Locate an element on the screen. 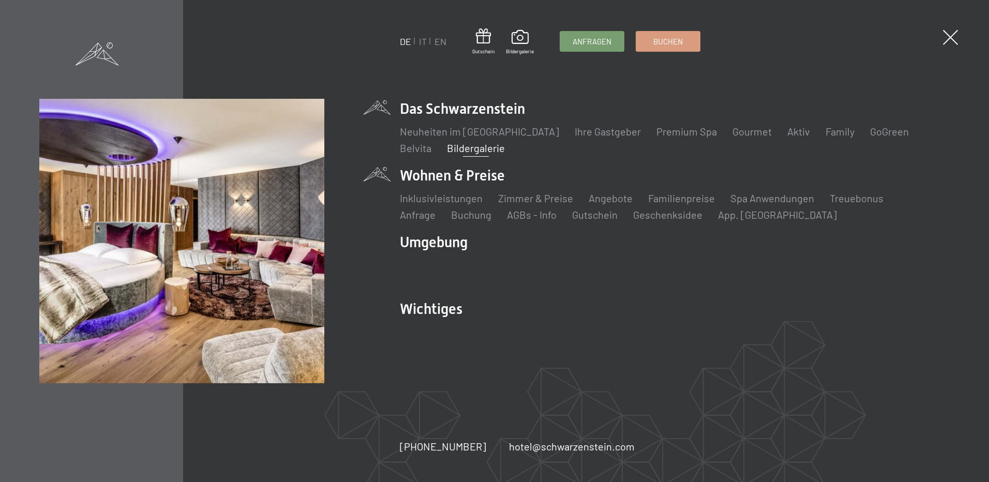 The width and height of the screenshot is (989, 482). a: Family is located at coordinates (840, 131).